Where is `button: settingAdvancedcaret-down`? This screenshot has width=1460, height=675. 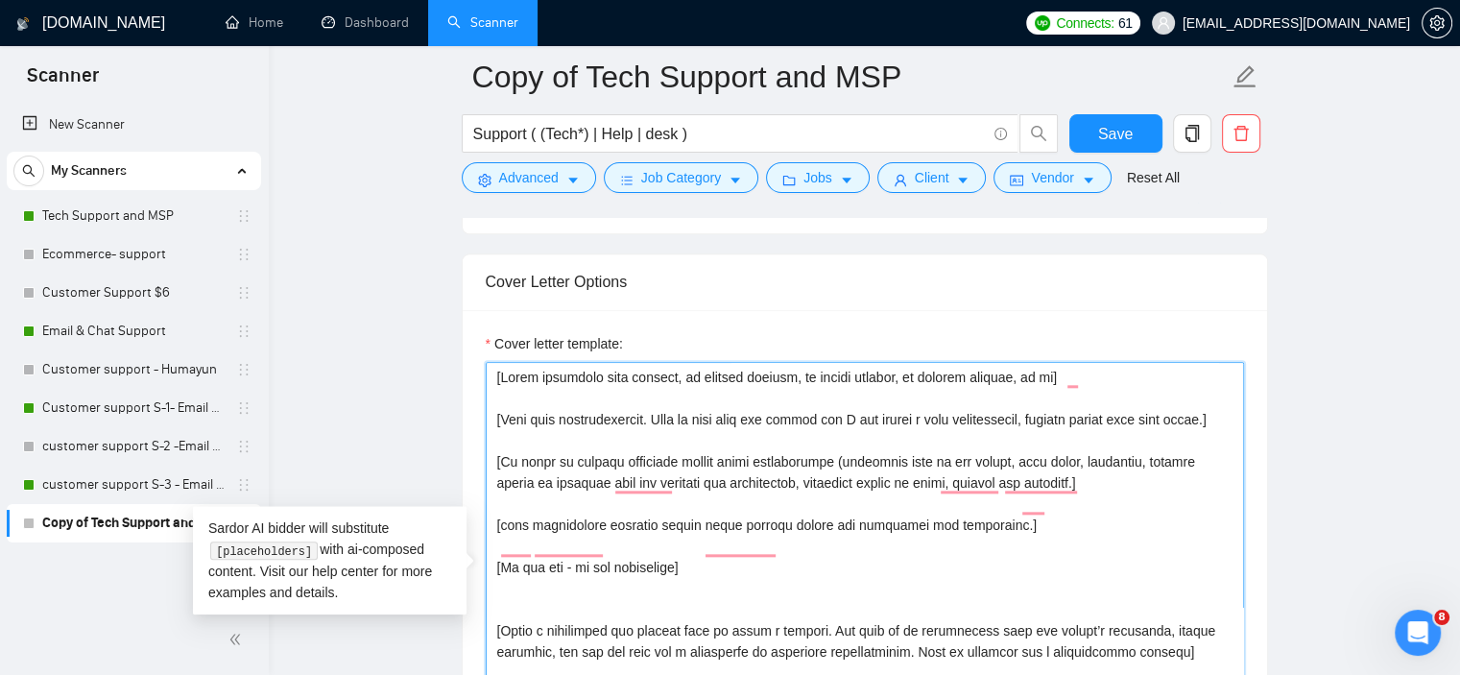
button: settingAdvancedcaret-down is located at coordinates (529, 178).